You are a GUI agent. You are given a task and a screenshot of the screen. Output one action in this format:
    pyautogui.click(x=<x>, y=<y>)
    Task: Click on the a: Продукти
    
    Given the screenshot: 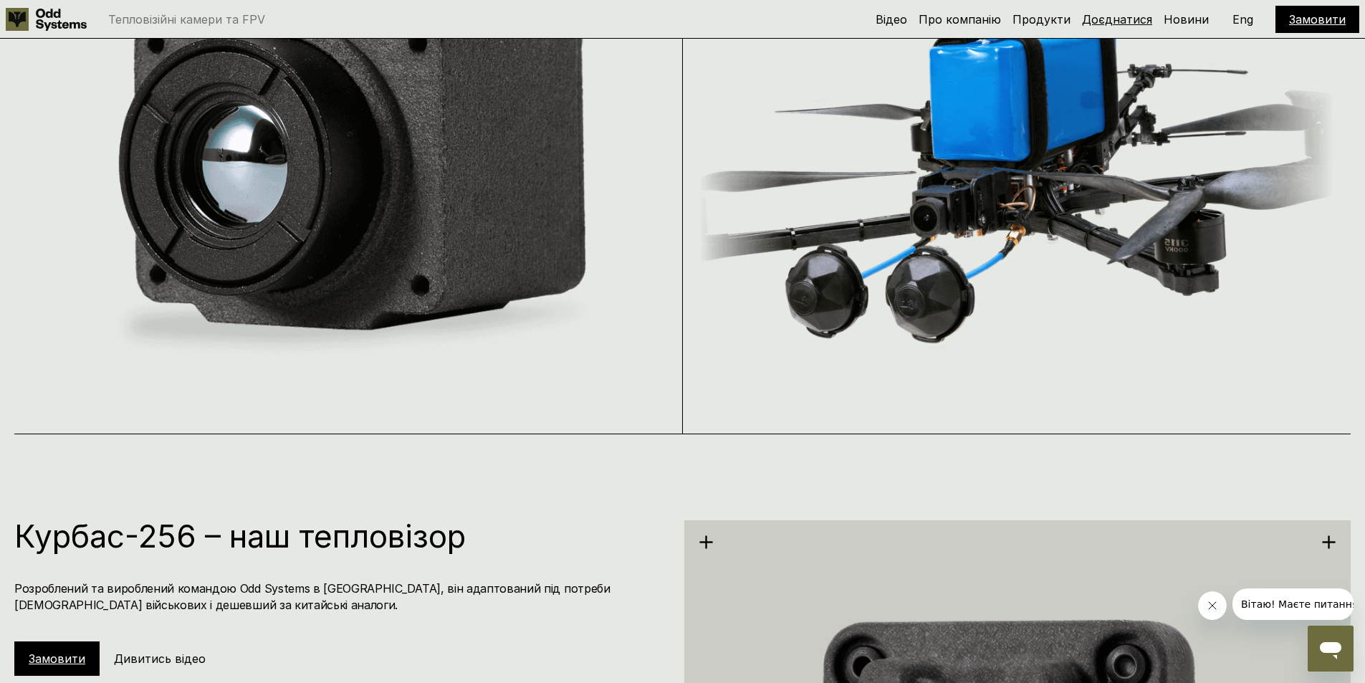 What is the action you would take?
    pyautogui.click(x=1041, y=19)
    